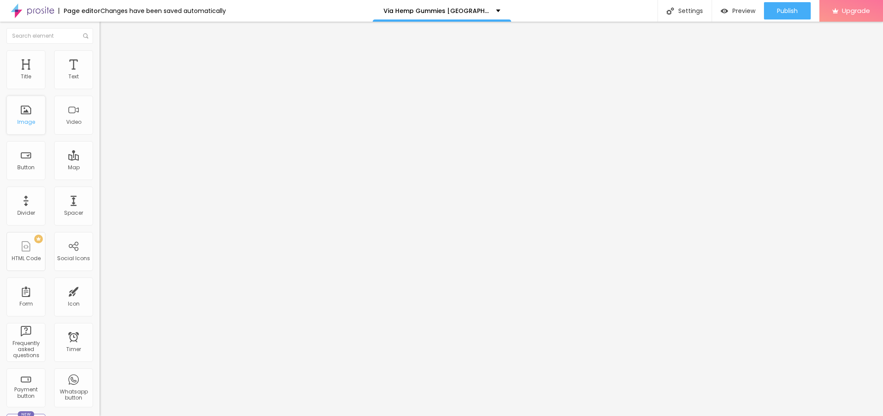 The width and height of the screenshot is (883, 416). I want to click on div: Divider, so click(26, 213).